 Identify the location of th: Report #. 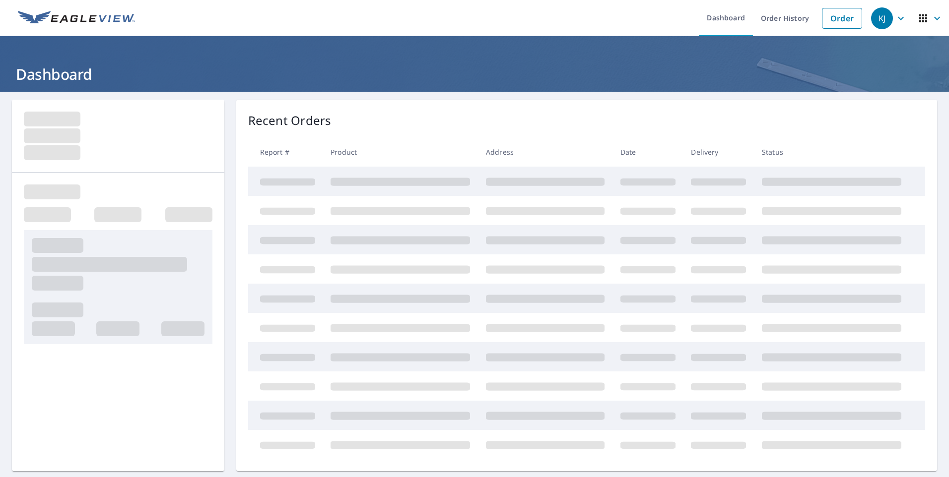
(285, 152).